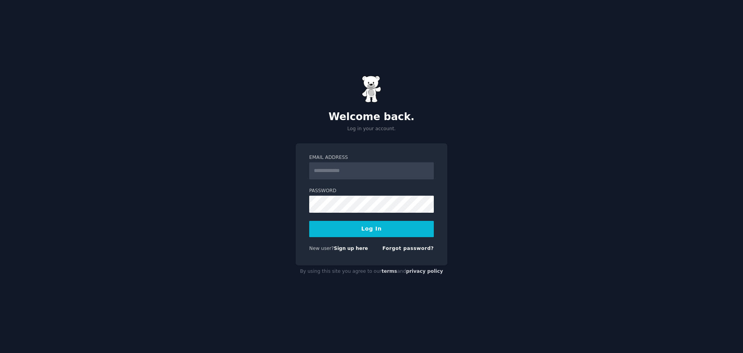  Describe the element at coordinates (372, 129) in the screenshot. I see `p: Log in your account.` at that location.